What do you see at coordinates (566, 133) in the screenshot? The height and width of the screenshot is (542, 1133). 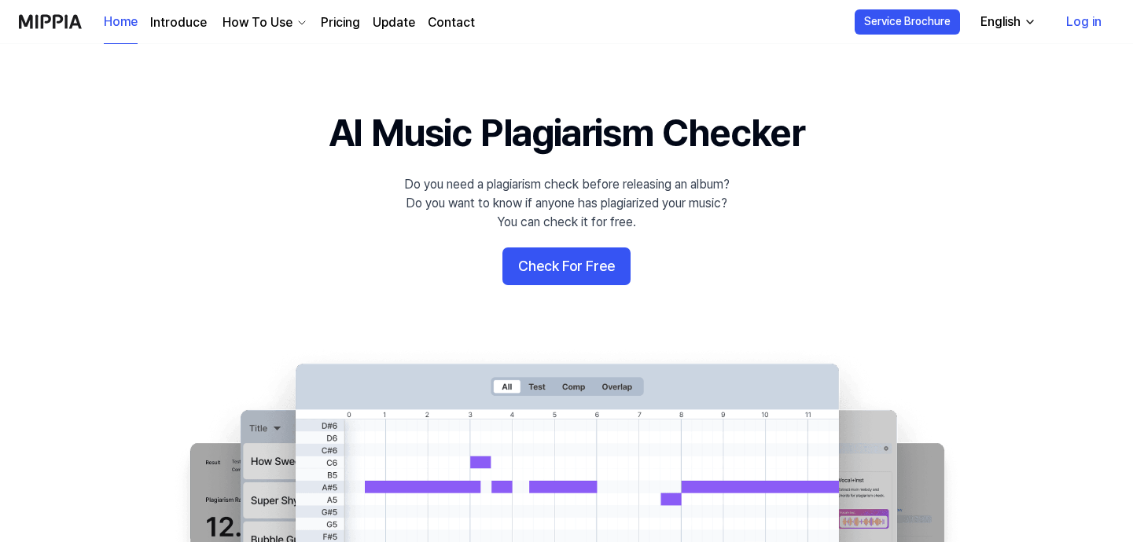 I see `h1: AI Music Plagiarism Checker` at bounding box center [566, 133].